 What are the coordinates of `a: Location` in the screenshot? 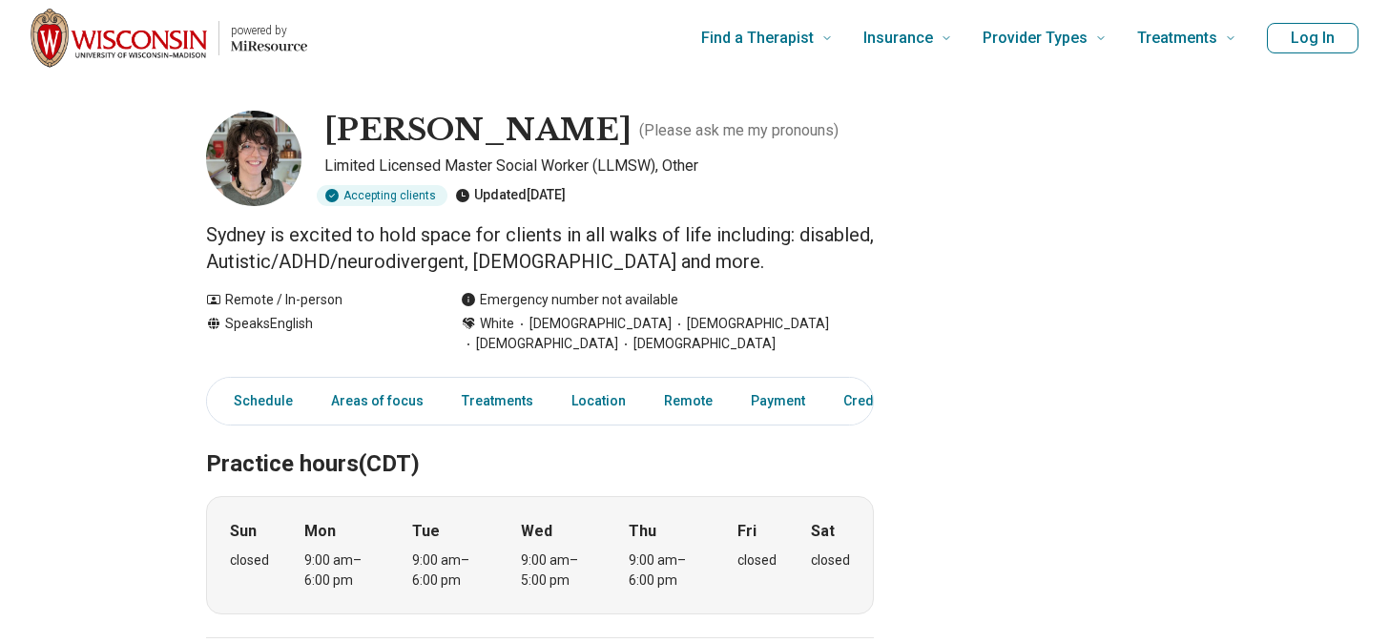 It's located at (598, 401).